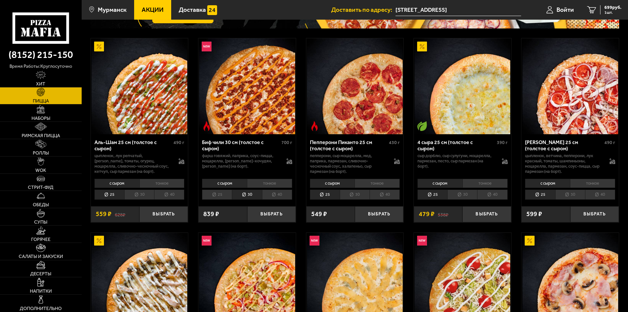  I want to click on a: НовинкаОстрое блюдоБиф чили 30 см (толстое с сыром), so click(247, 86).